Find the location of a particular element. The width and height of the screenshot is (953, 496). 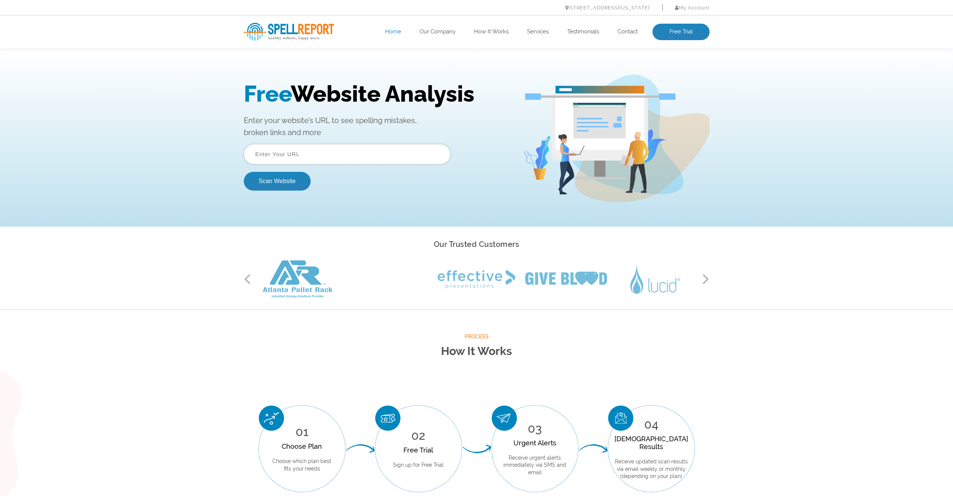

button: Scan Website is located at coordinates (277, 131).